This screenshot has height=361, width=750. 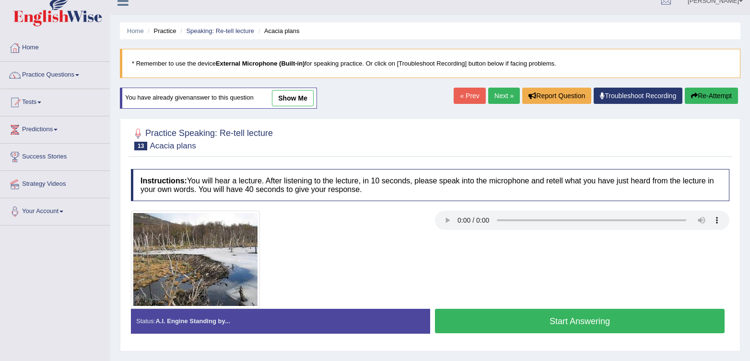 I want to click on h2: Practice Speaking: Re-tell lecture, so click(x=202, y=139).